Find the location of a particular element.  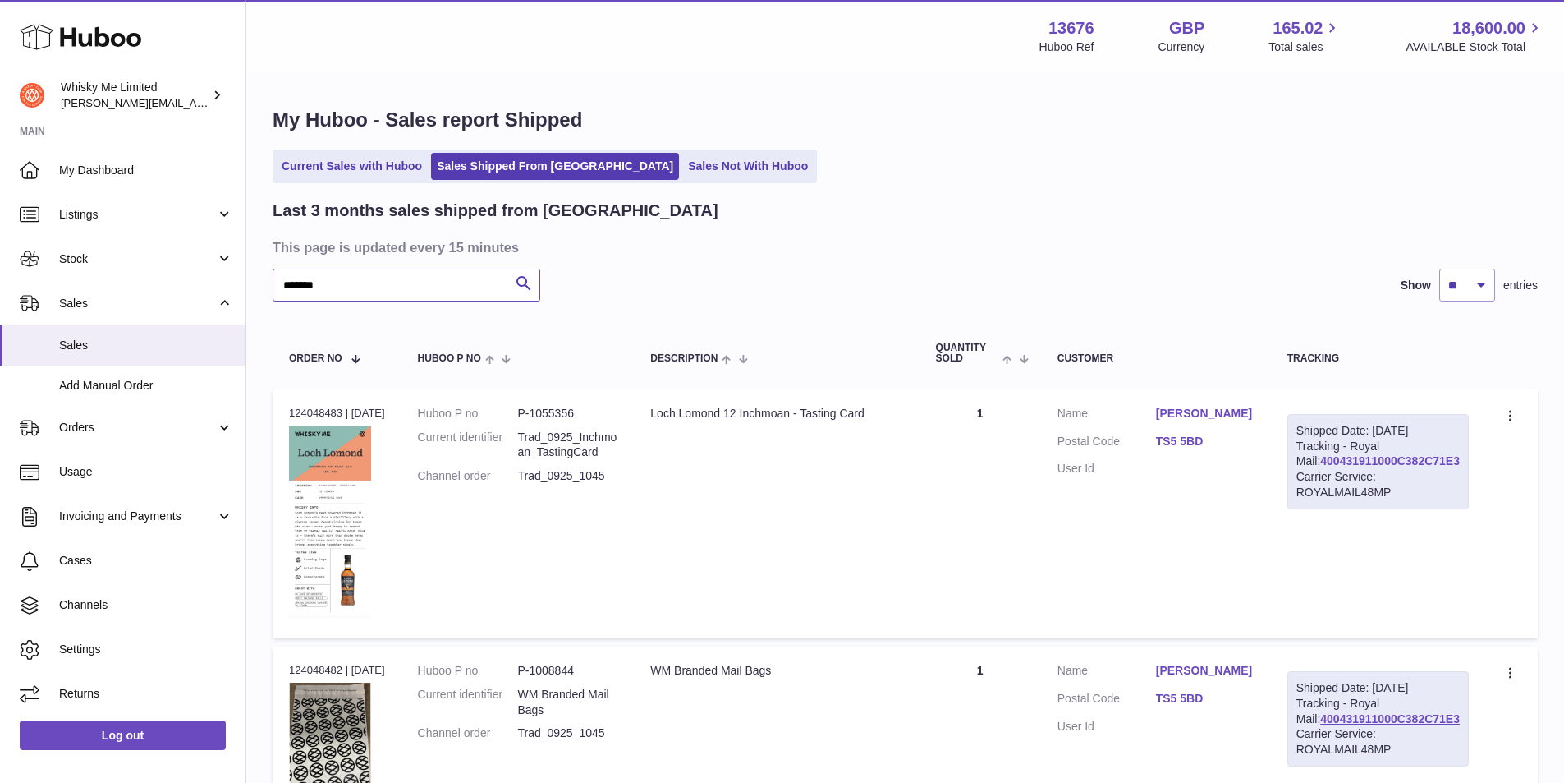

strong: 13676 is located at coordinates (1072, 28).